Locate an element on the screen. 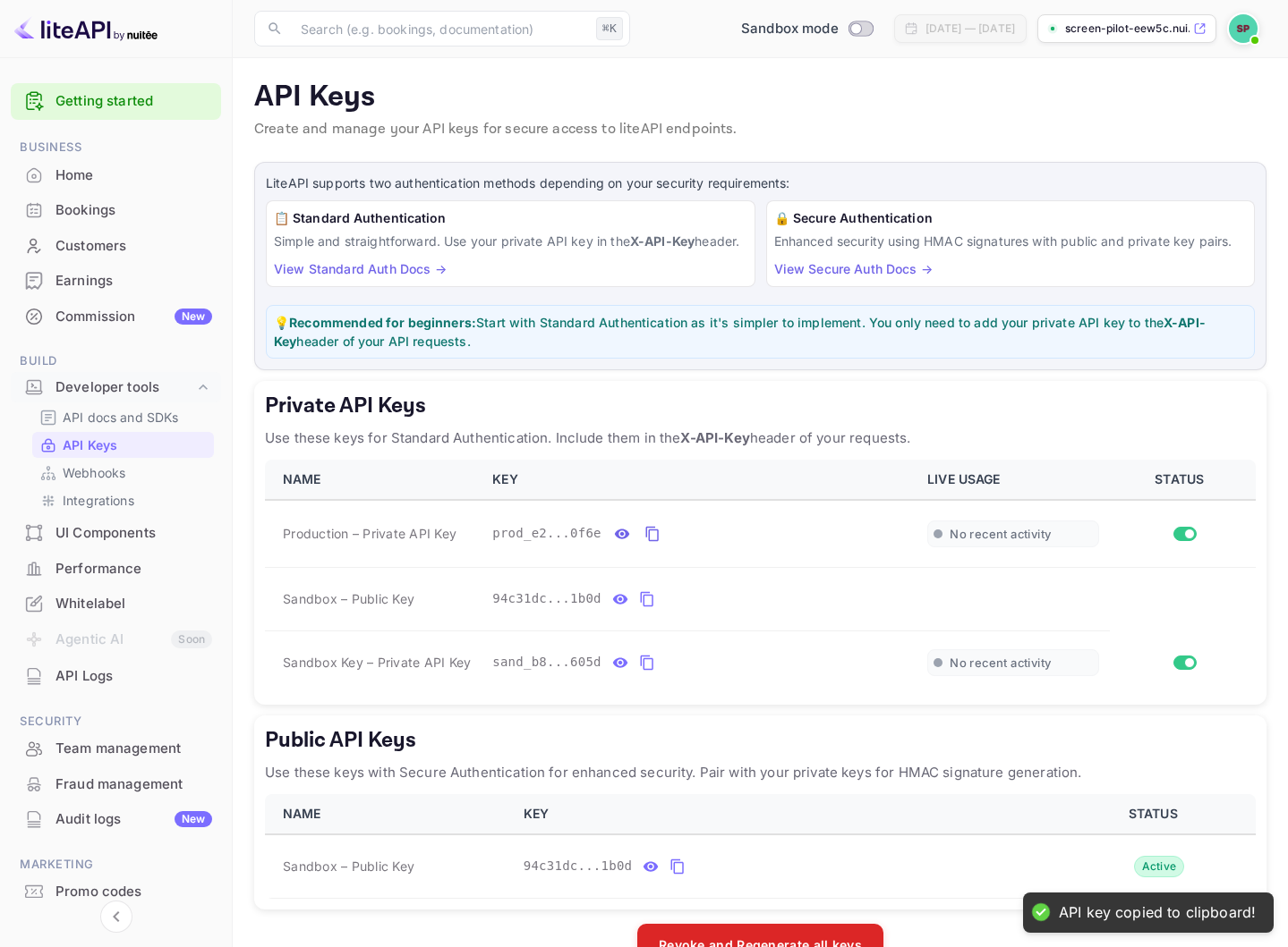  p: Simple and straightforward. Use your private API key in the header. is located at coordinates (510, 241).